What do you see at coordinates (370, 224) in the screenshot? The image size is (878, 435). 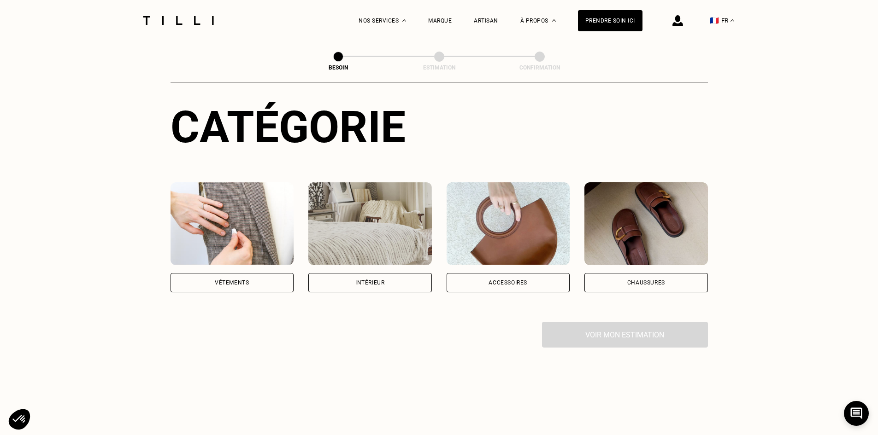 I see `img: Intérieur` at bounding box center [370, 224].